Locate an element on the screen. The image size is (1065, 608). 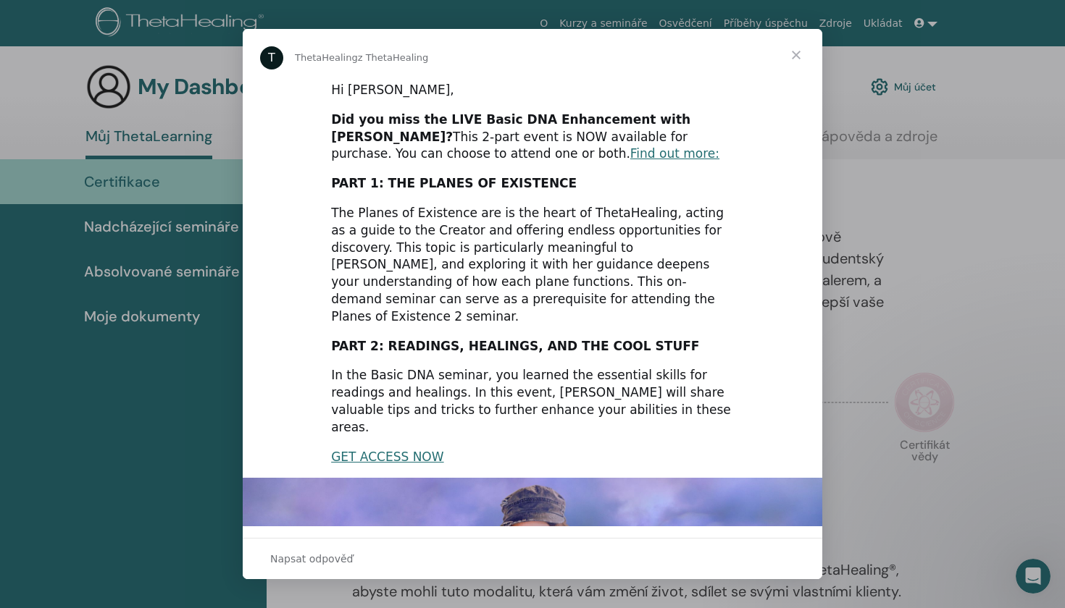
div: In the Basic DNA seminar, you learned the essential skills for readings and healings. In this eve... is located at coordinates (532, 401).